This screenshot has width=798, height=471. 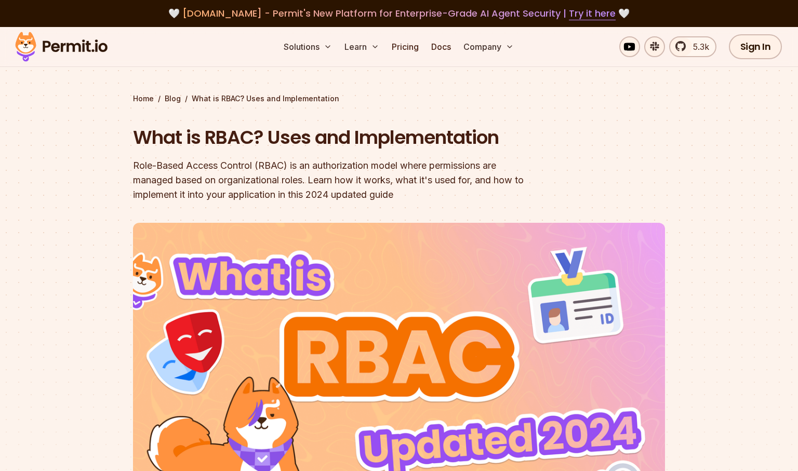 What do you see at coordinates (441, 47) in the screenshot?
I see `a: Docs` at bounding box center [441, 47].